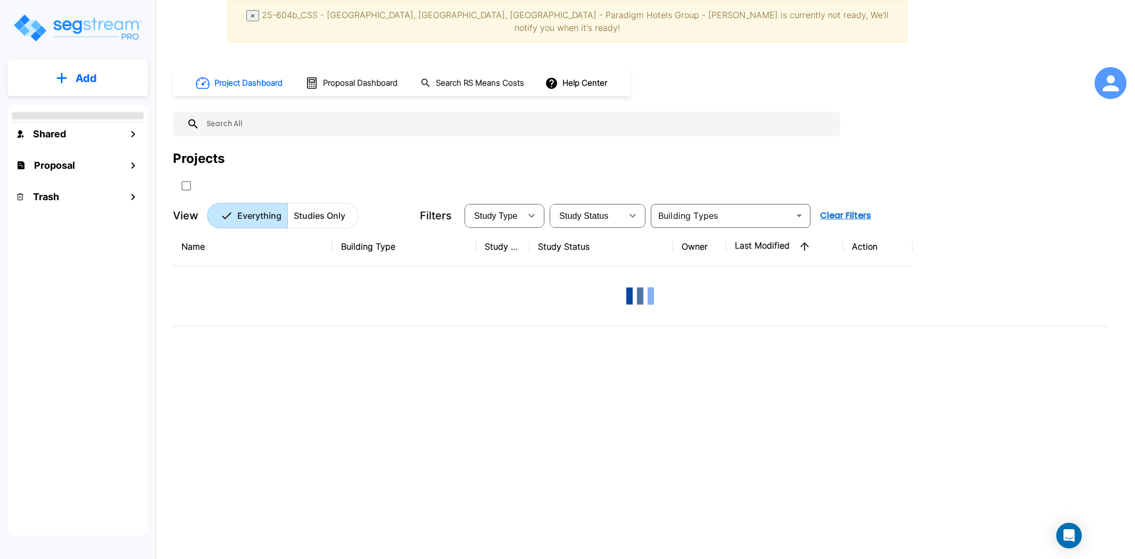  Describe the element at coordinates (352, 83) in the screenshot. I see `button: Proposal Dashboard` at that location.